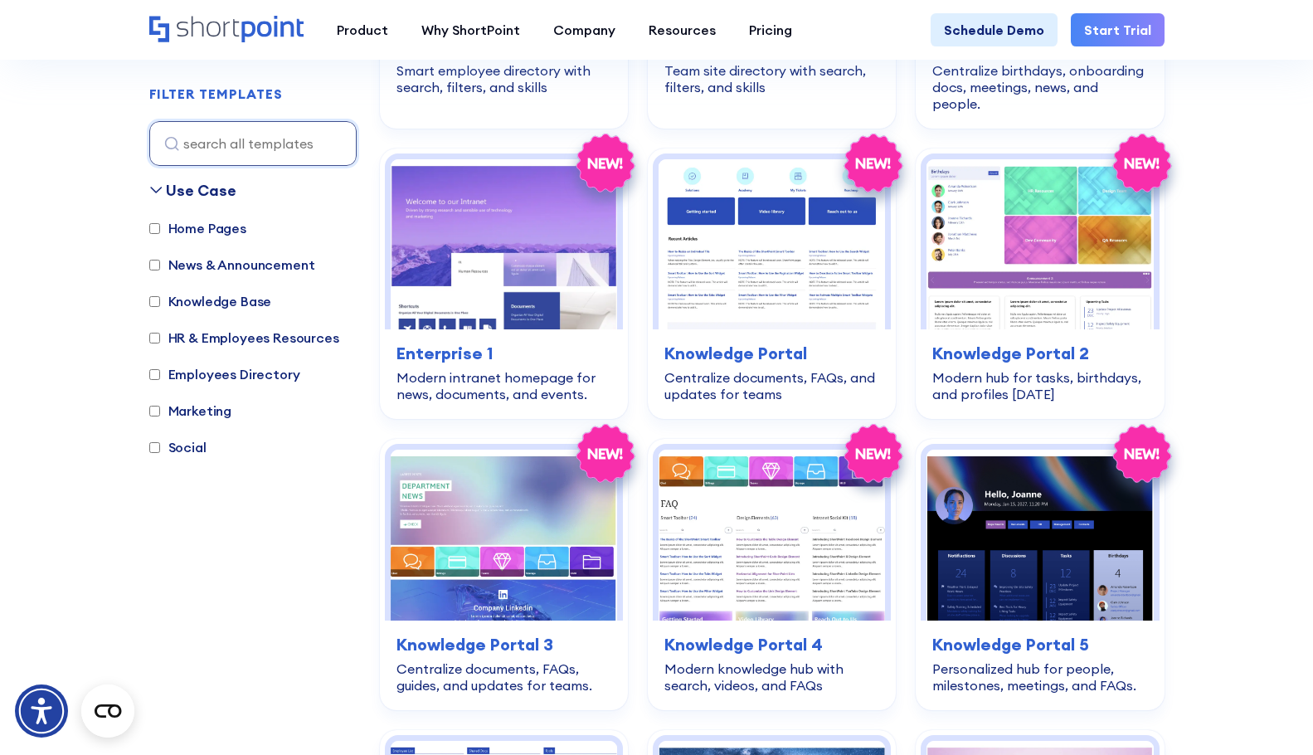 The width and height of the screenshot is (1313, 755). What do you see at coordinates (1039, 284) in the screenshot?
I see `a: SharePoint IT knowledge base template: Modern hub for tasks, birthdays, and profiles todayKnowled...` at bounding box center [1039, 284].